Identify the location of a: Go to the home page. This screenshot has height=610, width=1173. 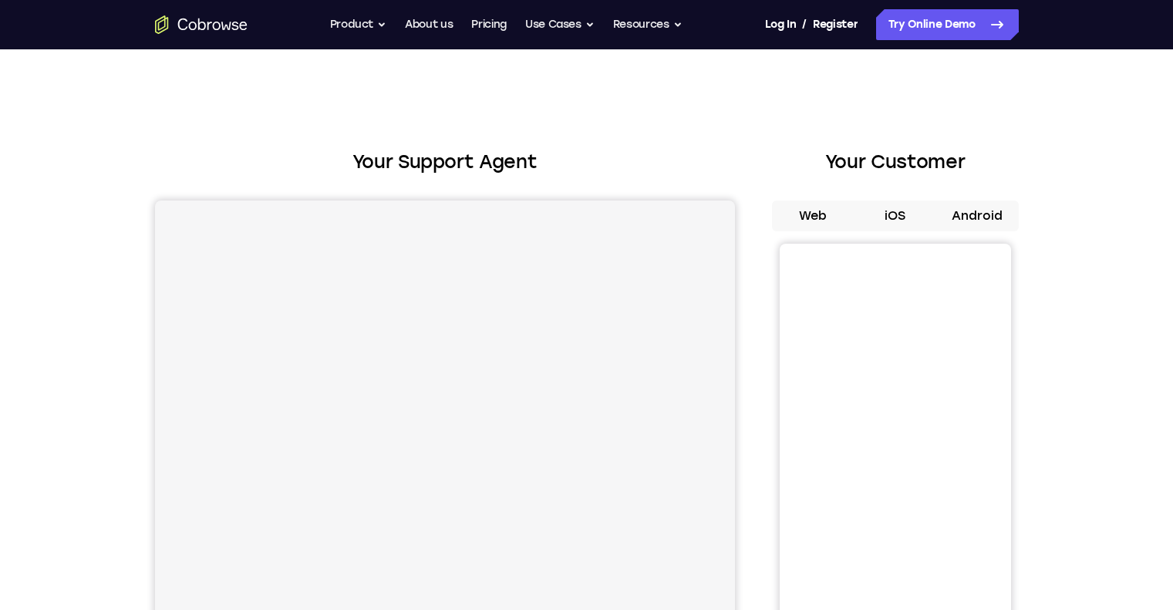
(201, 25).